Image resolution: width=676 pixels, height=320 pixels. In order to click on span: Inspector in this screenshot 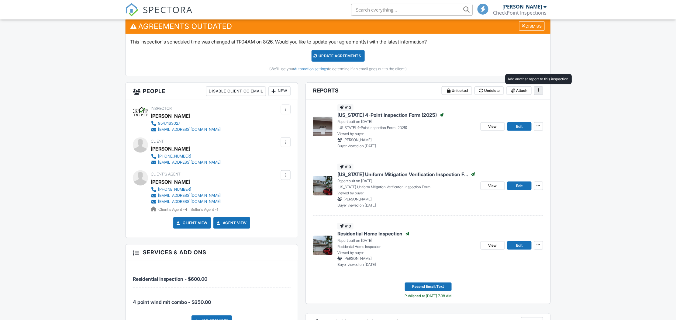, I will do `click(161, 108)`.